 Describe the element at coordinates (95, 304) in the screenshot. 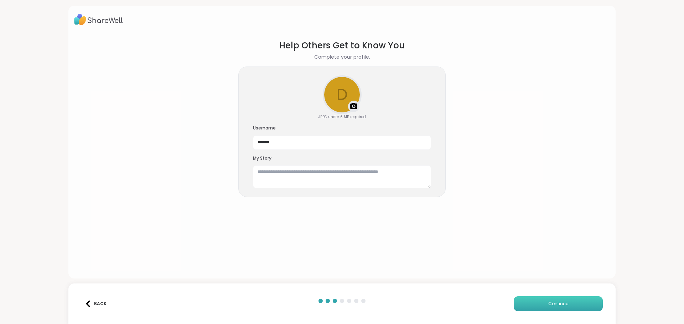

I see `div: Back` at that location.